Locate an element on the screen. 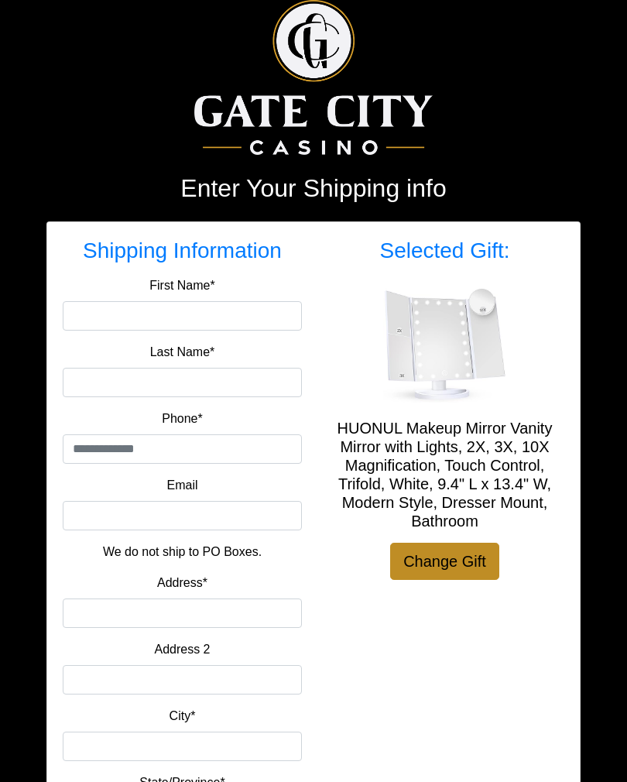 Image resolution: width=627 pixels, height=782 pixels. h5: HUONUL Makeup Mirror Vanity Mirror with Lights, 2X, 3X, 10X Magnification, Touch Control, Trifold... is located at coordinates (444, 475).